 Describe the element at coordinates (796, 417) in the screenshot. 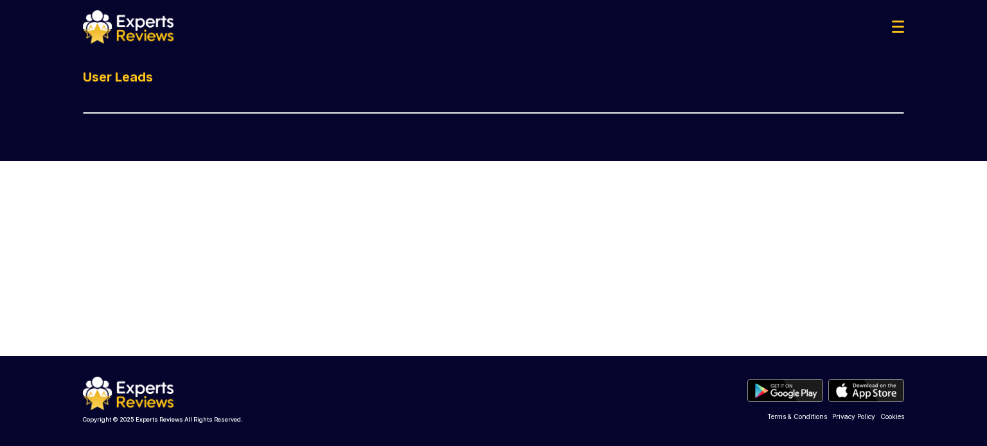

I see `a: Terms & Conditions` at that location.